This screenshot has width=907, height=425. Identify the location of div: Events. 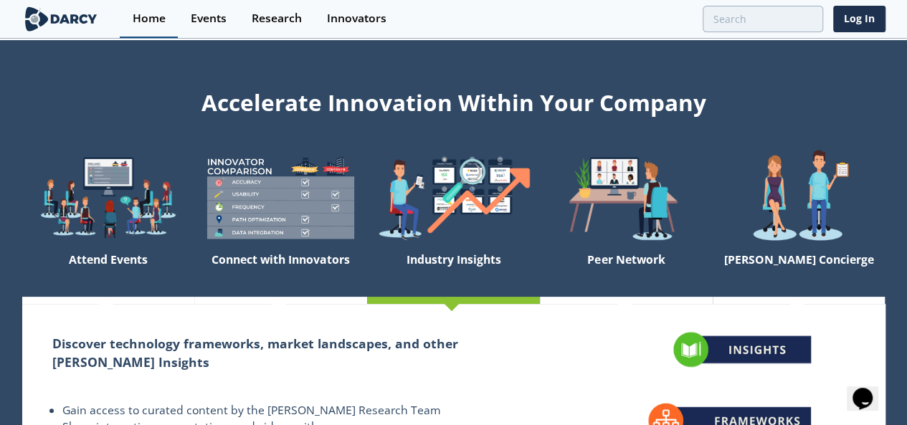
(209, 19).